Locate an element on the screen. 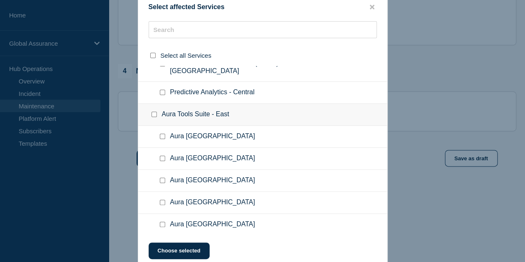 Image resolution: width=525 pixels, height=262 pixels. input: Predictive Analytics - Central checkbox is located at coordinates (162, 92).